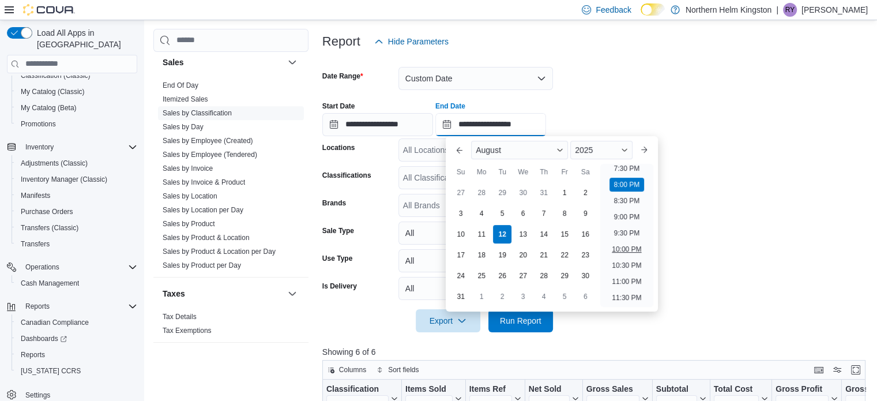 The width and height of the screenshot is (877, 401). What do you see at coordinates (549, 389) in the screenshot?
I see `div: Net Sold` at bounding box center [549, 389].